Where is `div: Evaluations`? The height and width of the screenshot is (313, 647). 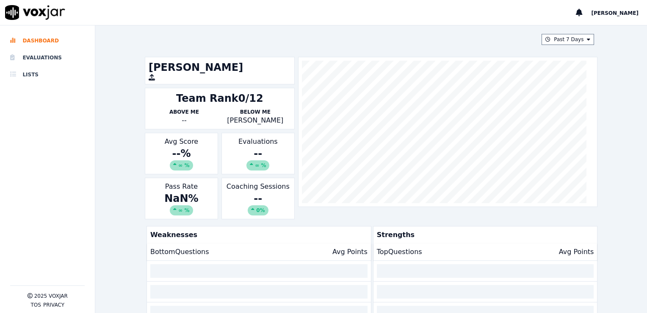
div: Evaluations is located at coordinates (258, 153).